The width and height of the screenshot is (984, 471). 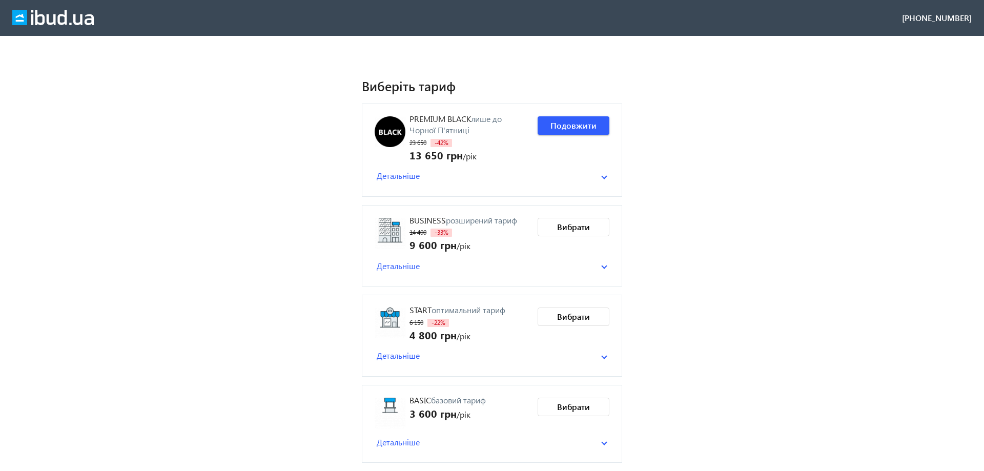 What do you see at coordinates (390, 413) in the screenshot?
I see `img: Basic` at bounding box center [390, 413].